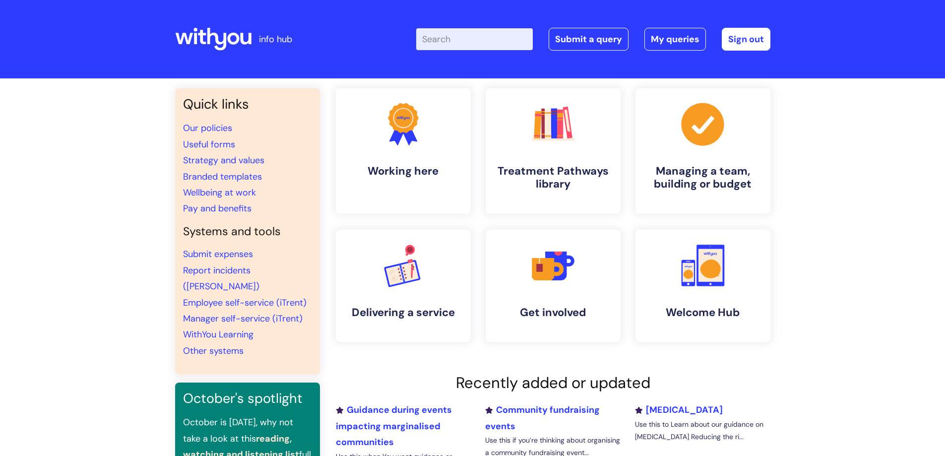  I want to click on h3: October's spotlight, so click(248, 398).